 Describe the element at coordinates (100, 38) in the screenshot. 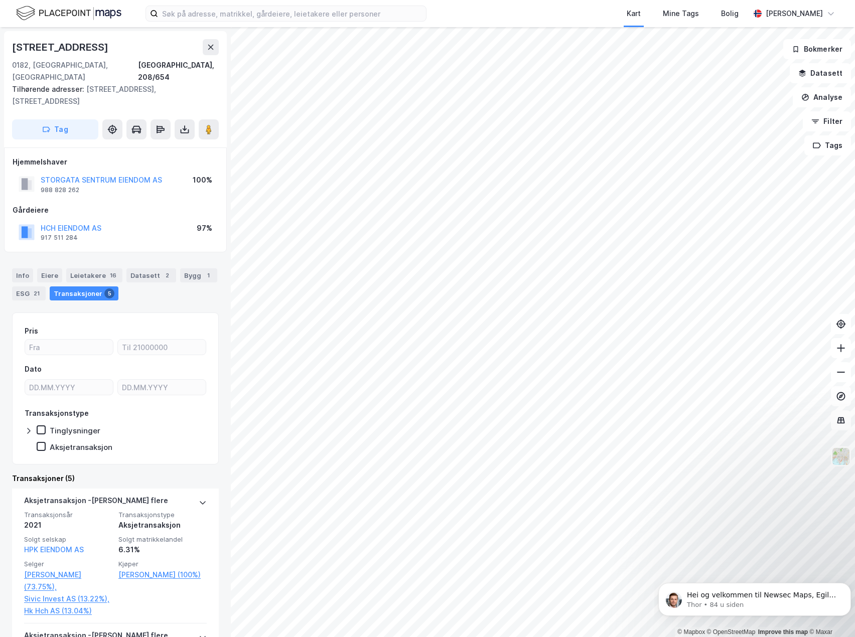

I see `div: message notification from Thor, 84 u siden. Hei og velkommen til Newsec Maps, Egil 🥳 Om det er du...` at that location.